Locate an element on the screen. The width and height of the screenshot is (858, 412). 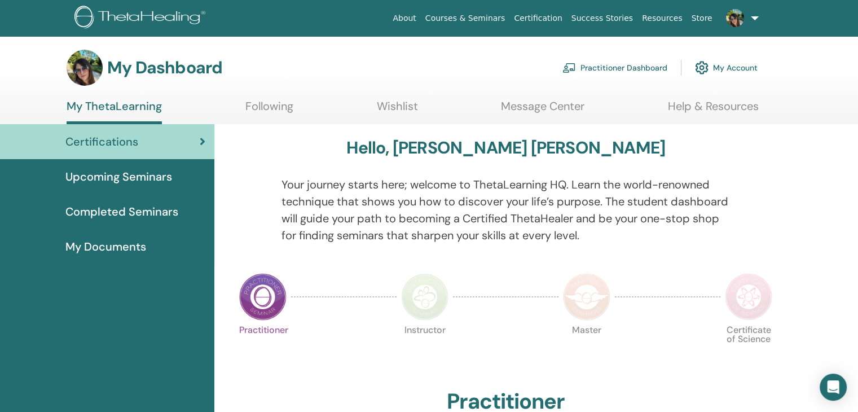
p: Instructor is located at coordinates (425, 349).